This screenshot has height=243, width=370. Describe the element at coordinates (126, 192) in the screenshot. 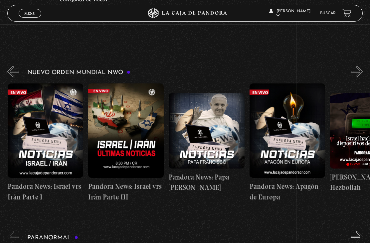

I see `h4: Pandora News: Israel vrs Irán Parte III` at that location.